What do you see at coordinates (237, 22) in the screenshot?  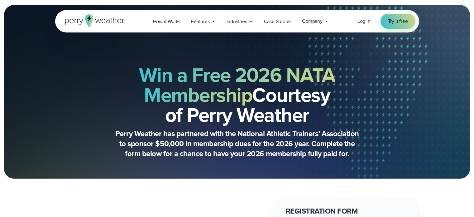 I see `span: Industries` at bounding box center [237, 22].